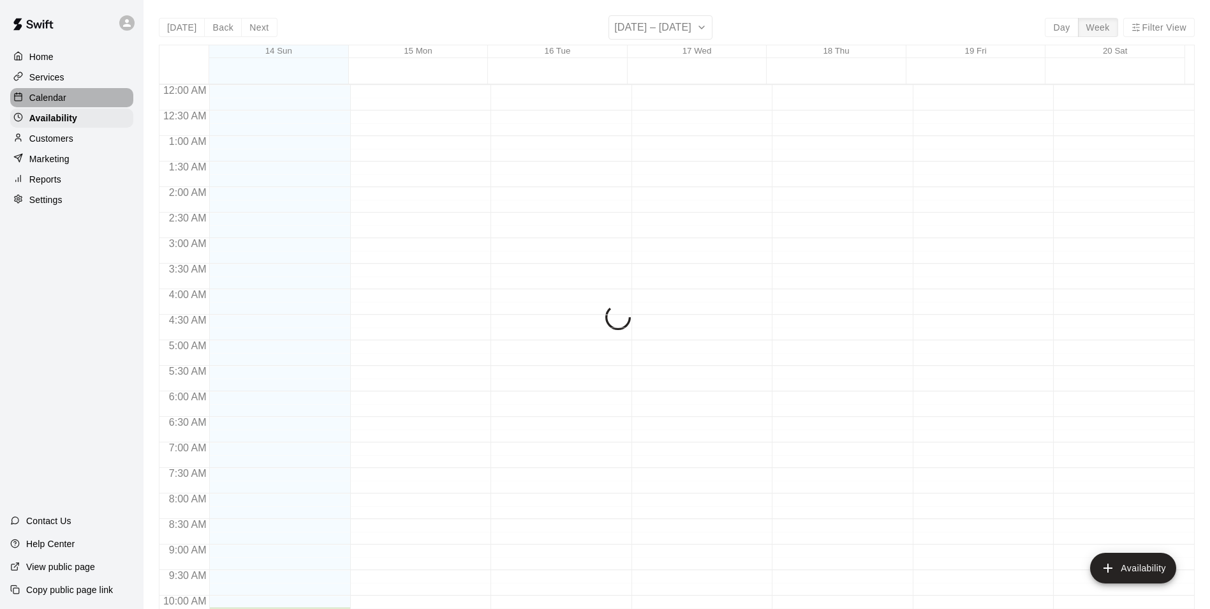 This screenshot has width=1210, height=609. Describe the element at coordinates (70, 590) in the screenshot. I see `p: Copy public page link` at that location.